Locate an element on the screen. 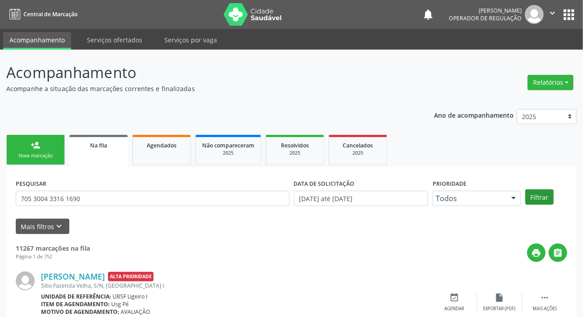 This screenshot has width=583, height=317. strong: 11267 marcações na fila is located at coordinates (53, 248).